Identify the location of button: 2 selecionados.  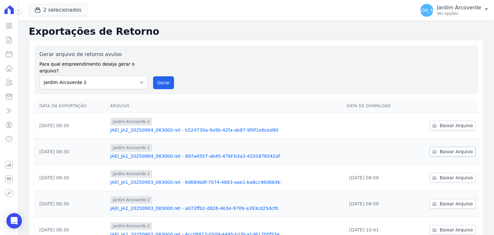
(58, 10).